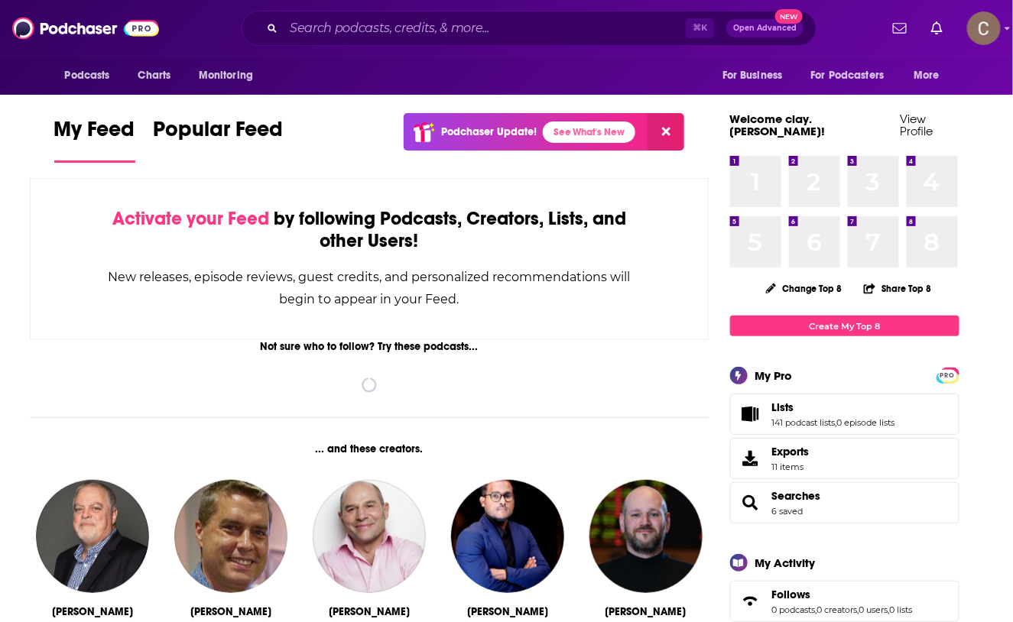 This screenshot has height=622, width=1013. What do you see at coordinates (231, 611) in the screenshot?
I see `div: David Haugh` at bounding box center [231, 611].